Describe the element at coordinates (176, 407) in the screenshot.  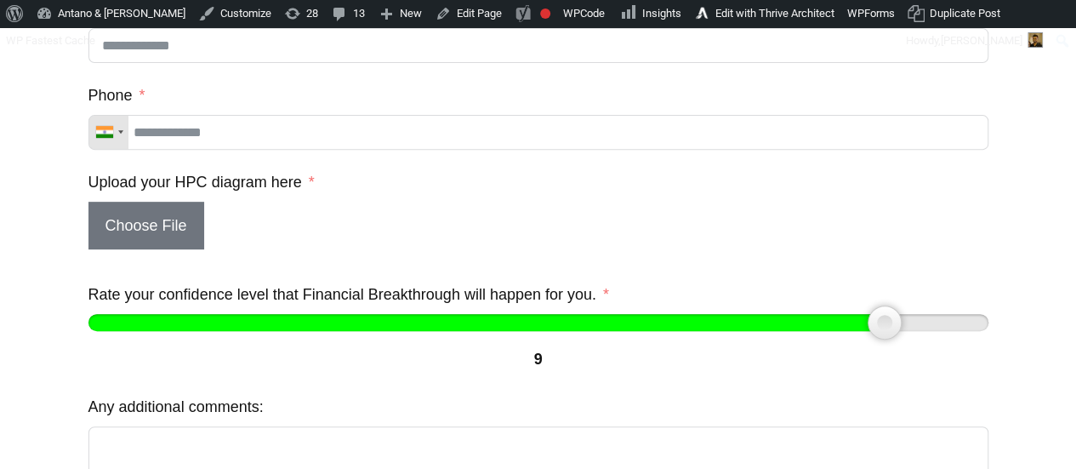
I see `label: Any additional comments:` at that location.